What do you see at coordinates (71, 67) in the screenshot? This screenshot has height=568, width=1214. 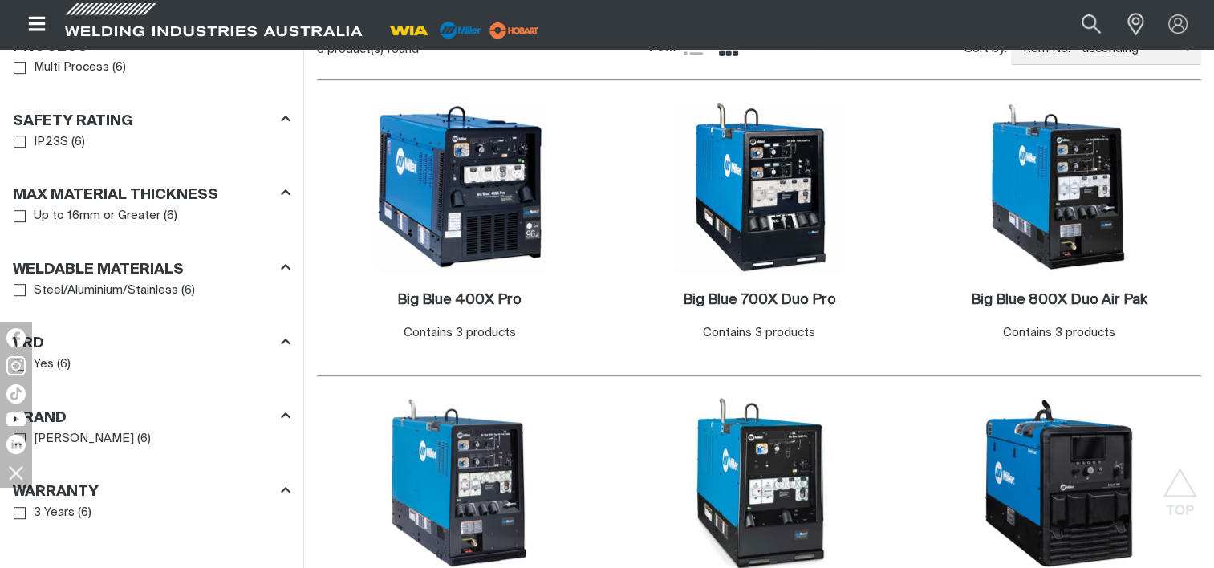 I see `span: Multi Process` at bounding box center [71, 67].